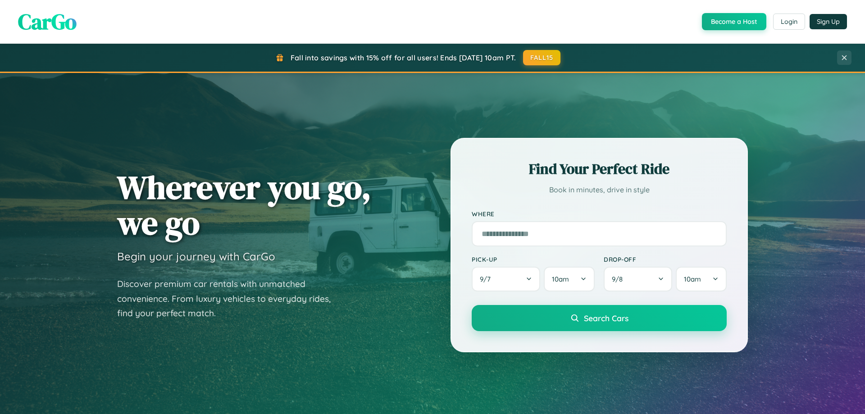 The width and height of the screenshot is (865, 414). I want to click on h2: Find Your Perfect Ride, so click(599, 169).